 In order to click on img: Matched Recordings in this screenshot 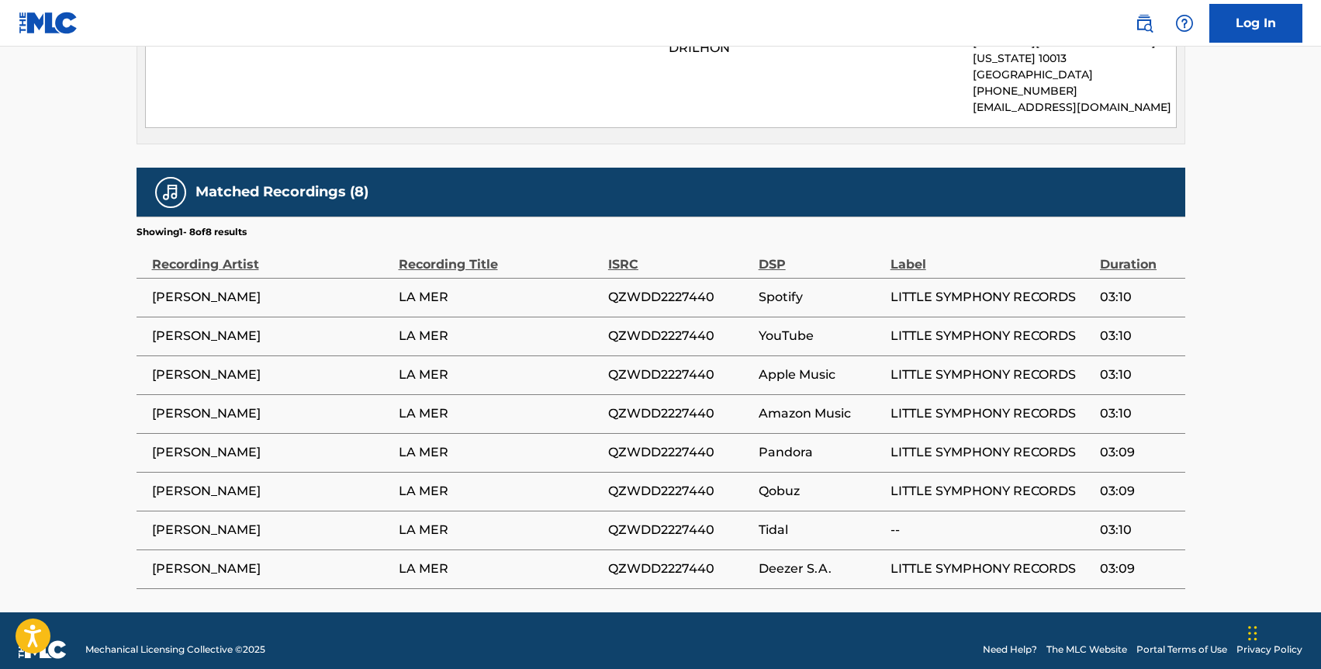, I will do `click(171, 192)`.